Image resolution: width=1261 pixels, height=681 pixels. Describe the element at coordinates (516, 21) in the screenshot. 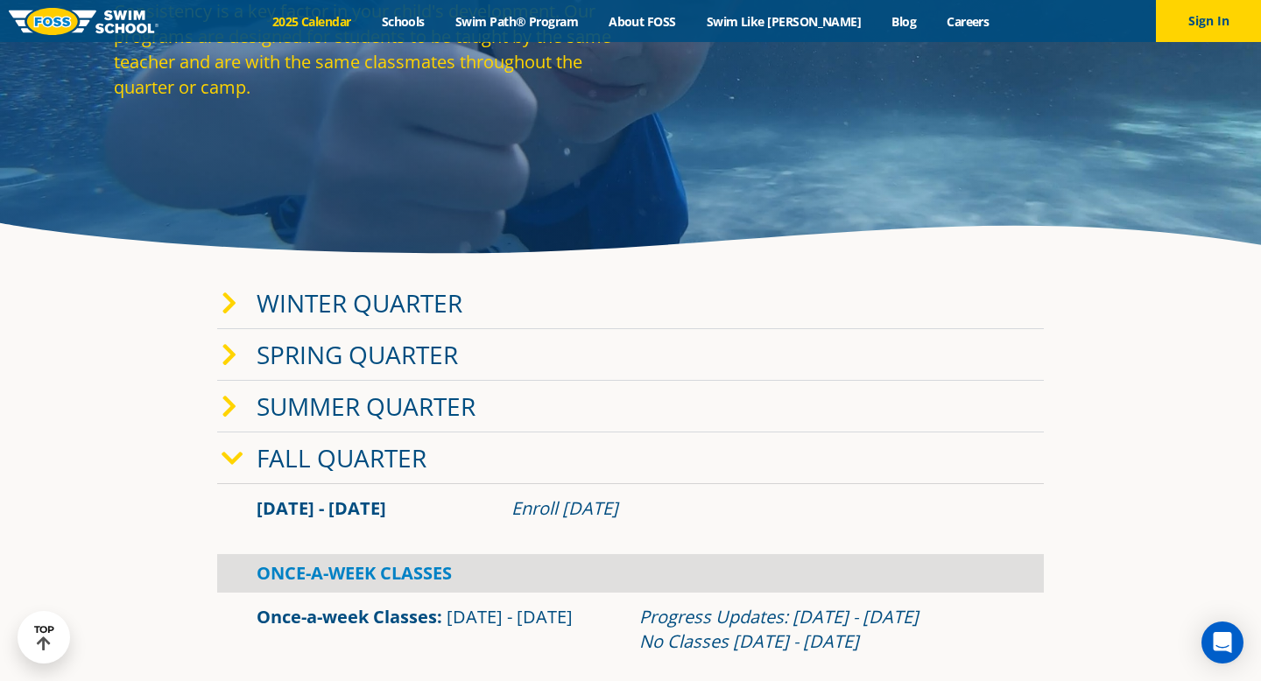

I see `a: Swim Path® Program` at that location.